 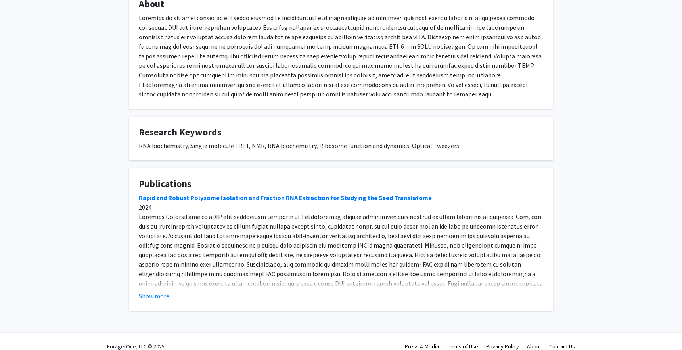 I want to click on a: Press & Media, so click(x=422, y=346).